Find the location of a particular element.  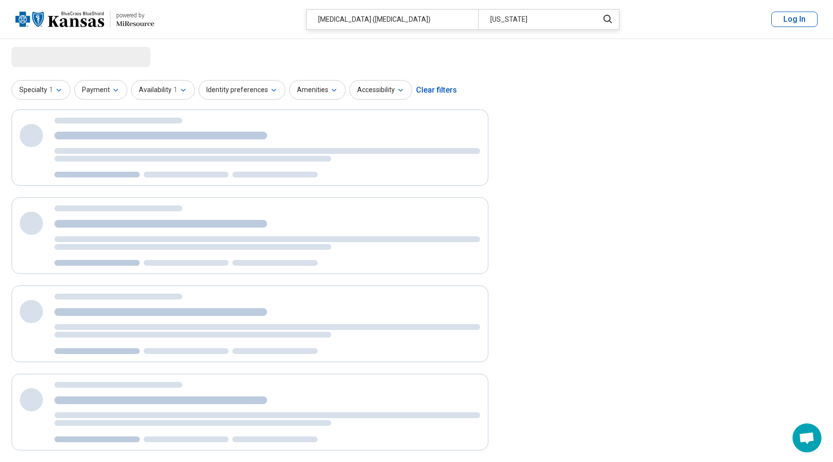

a: Blue Cross Blue Shield Kansaspowered by is located at coordinates (85, 19).